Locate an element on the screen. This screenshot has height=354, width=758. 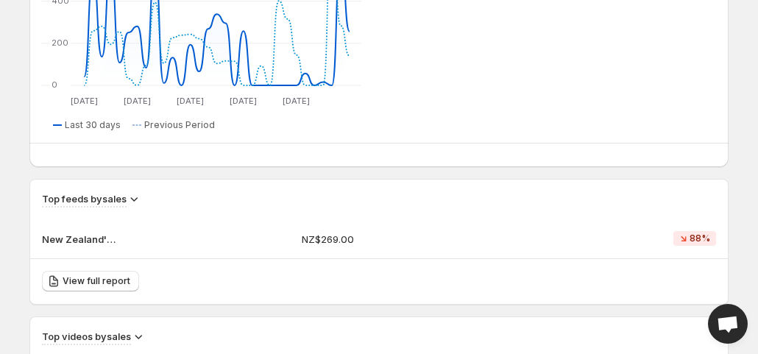
span: 88% is located at coordinates (700, 238).